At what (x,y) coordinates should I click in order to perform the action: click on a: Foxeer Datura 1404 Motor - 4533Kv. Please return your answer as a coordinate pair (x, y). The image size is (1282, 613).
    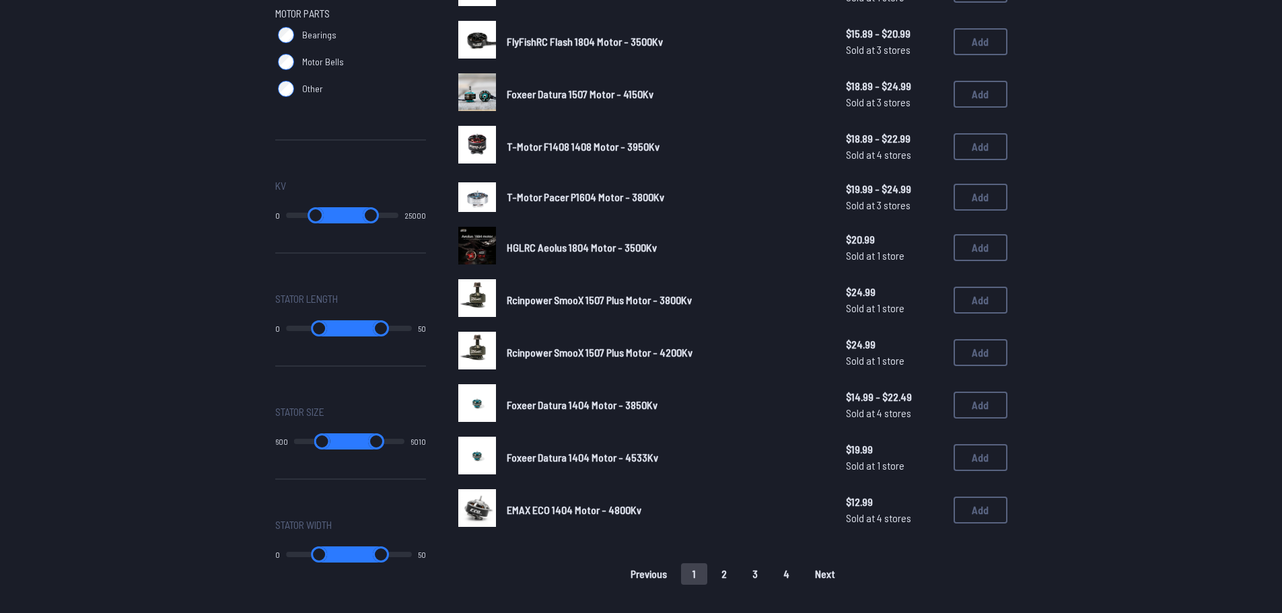
    Looking at the image, I should click on (666, 458).